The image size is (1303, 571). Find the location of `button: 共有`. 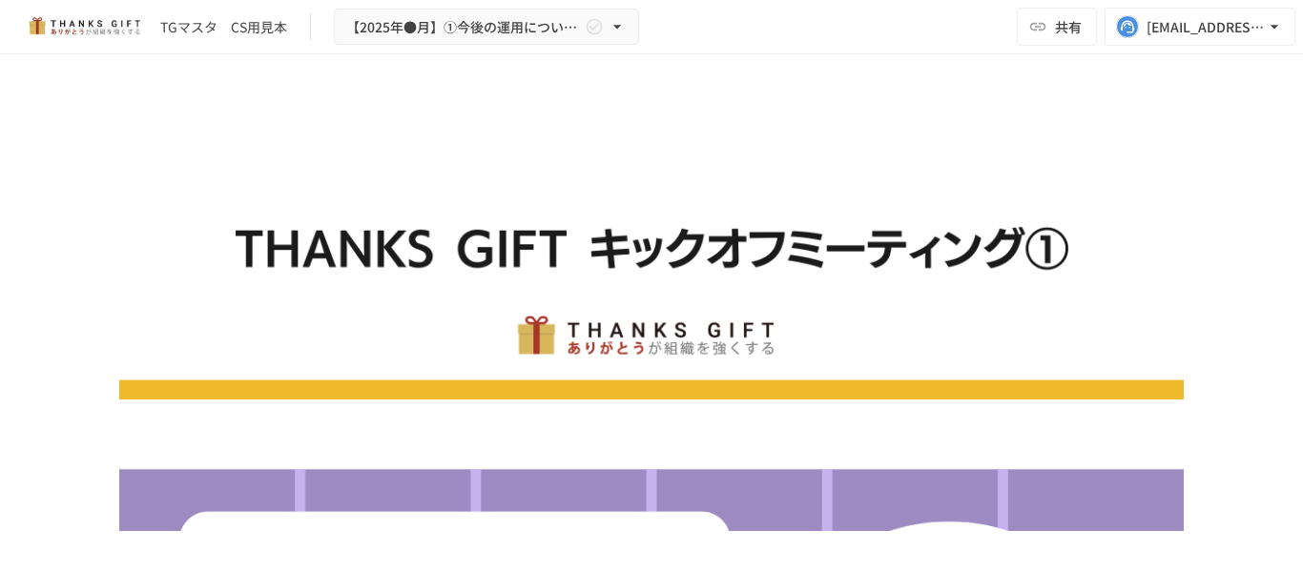

button: 共有 is located at coordinates (1057, 27).